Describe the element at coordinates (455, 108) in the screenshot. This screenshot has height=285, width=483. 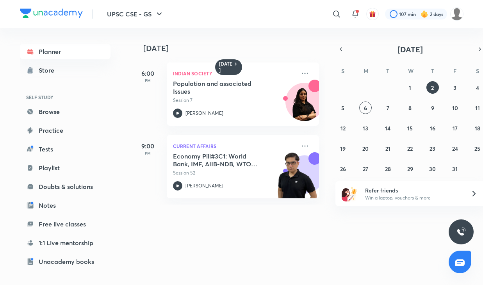
I see `abbr: October 10, 2025` at that location.